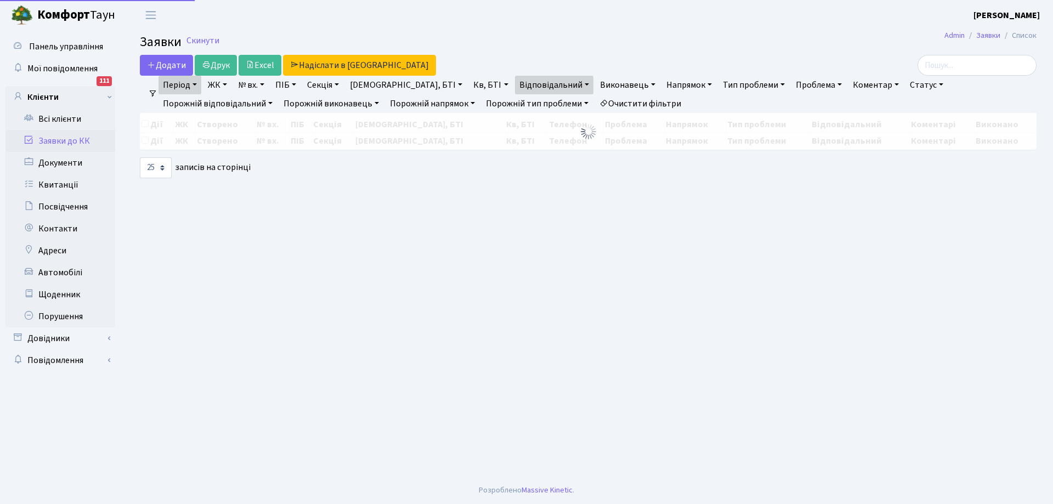 The image size is (1053, 504). What do you see at coordinates (1019, 36) in the screenshot?
I see `li: Список` at bounding box center [1019, 36].